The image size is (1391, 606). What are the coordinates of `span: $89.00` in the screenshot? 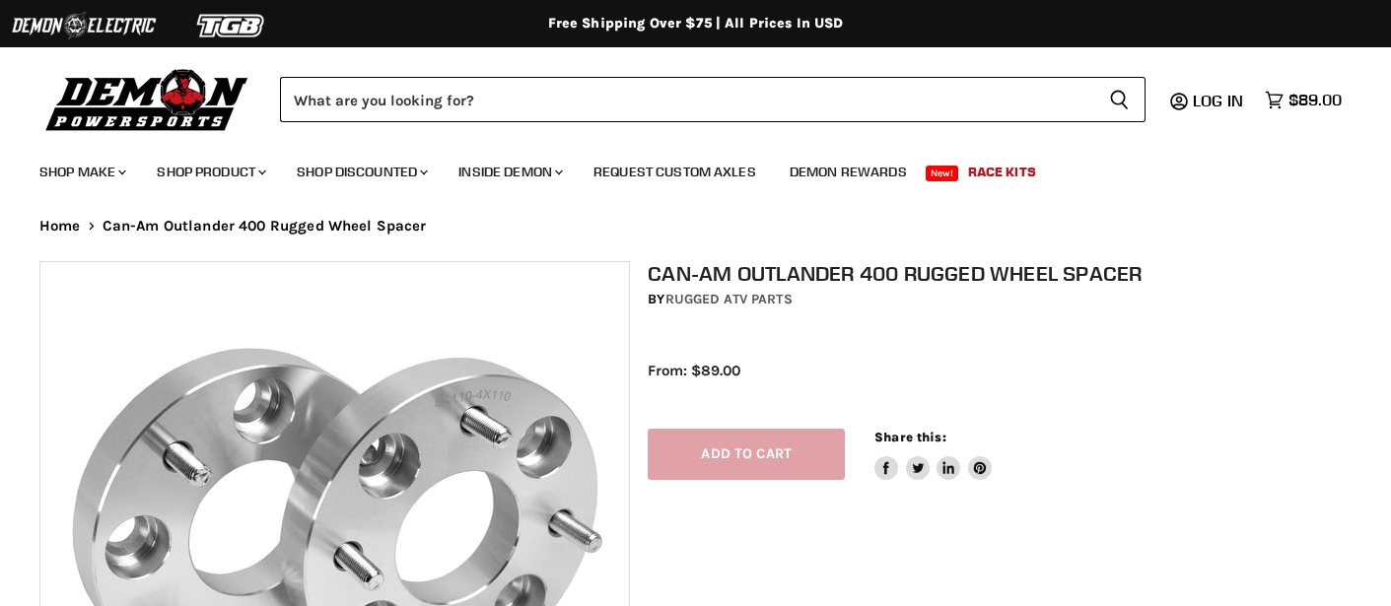 It's located at (1315, 100).